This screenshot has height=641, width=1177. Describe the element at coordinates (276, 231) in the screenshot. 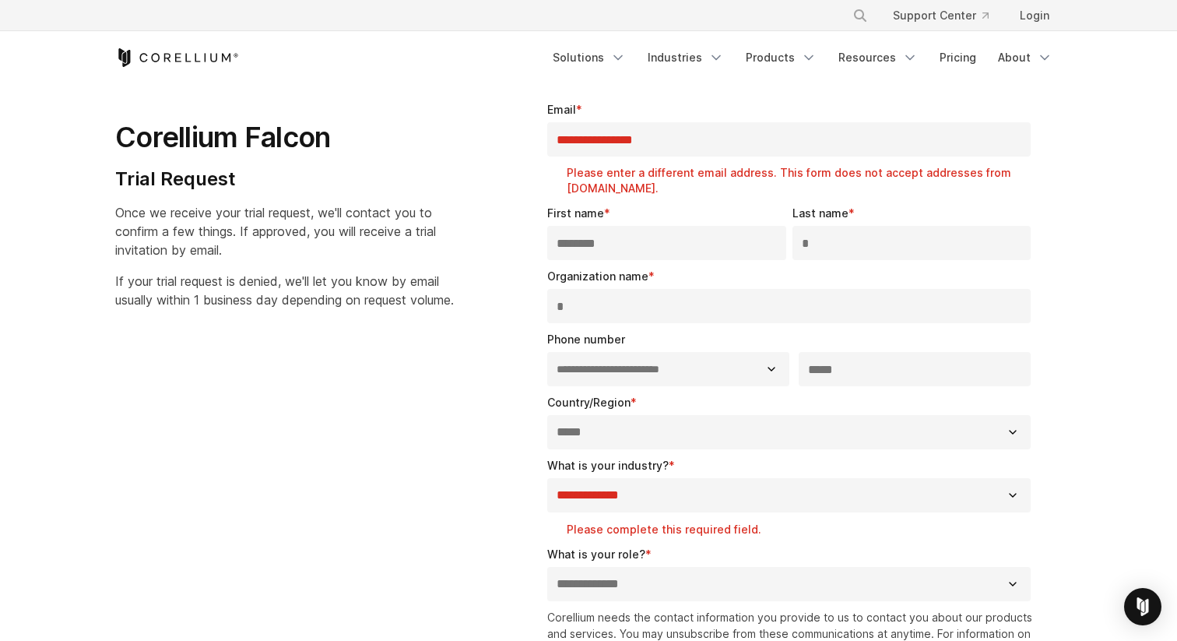

I see `span: Once we receive your trial request, we'll contact you to confirm a few things. If approved, you w...` at that location.